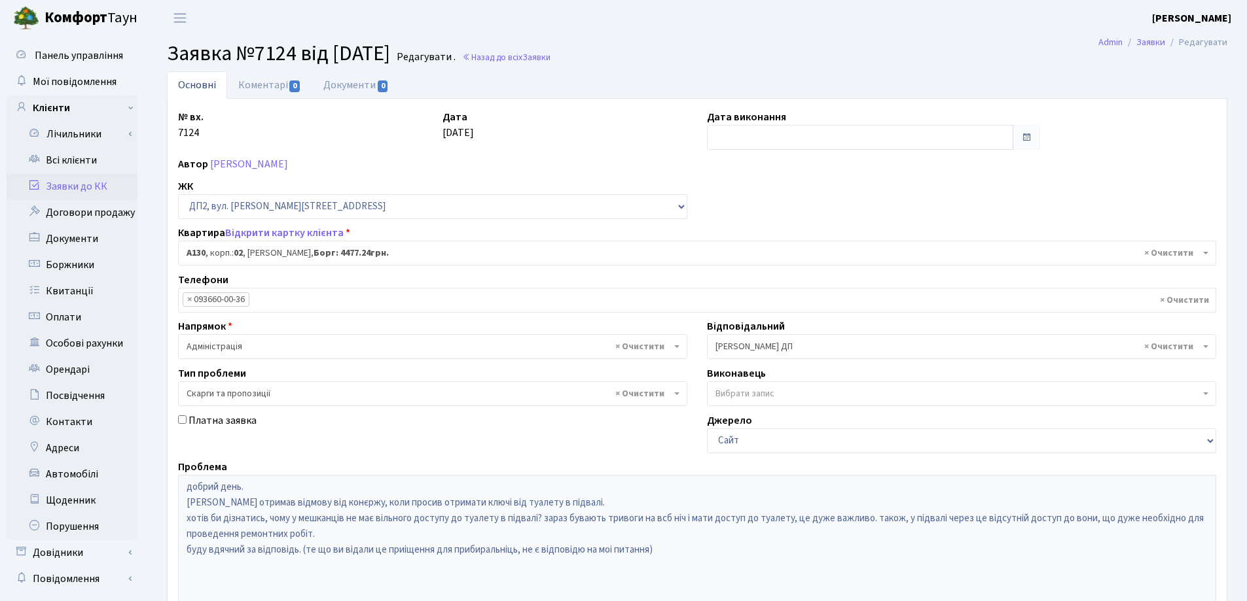  I want to click on a: Відкрити картку клієнта, so click(284, 233).